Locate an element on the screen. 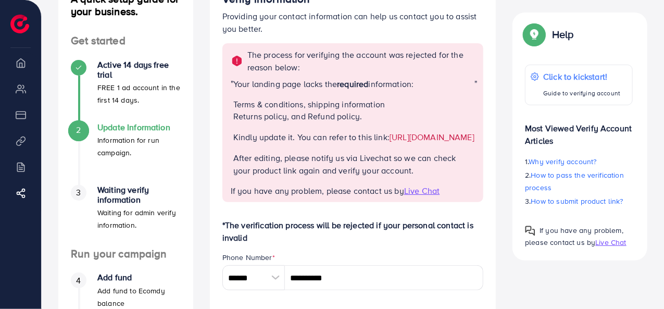 The image size is (664, 309). li: Active 14 days free trial is located at coordinates (125, 91).